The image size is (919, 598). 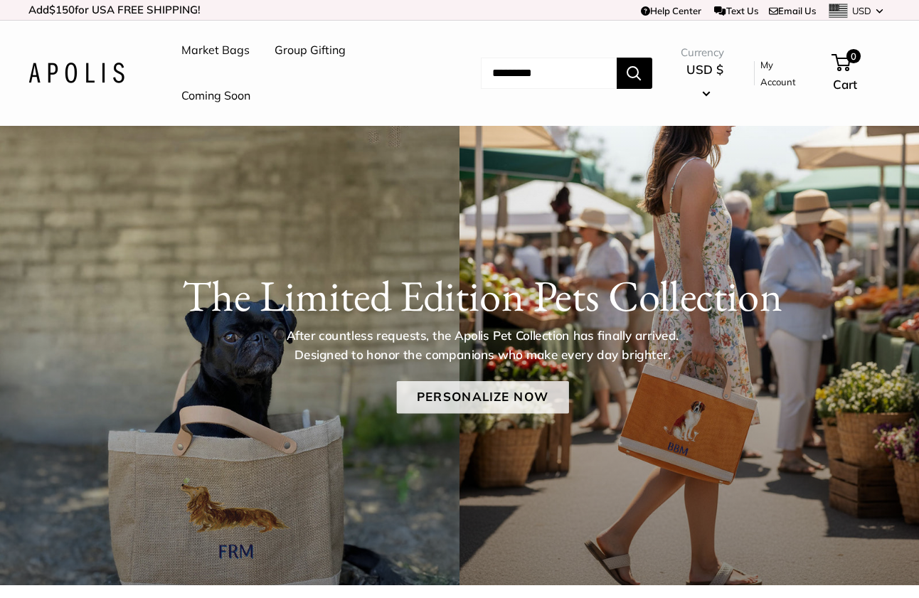 What do you see at coordinates (792, 11) in the screenshot?
I see `a: Email Us` at bounding box center [792, 11].